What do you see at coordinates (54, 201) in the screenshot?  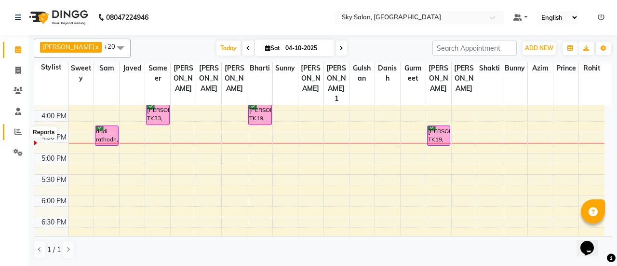 I see `div: 6:00 PM` at bounding box center [54, 201].